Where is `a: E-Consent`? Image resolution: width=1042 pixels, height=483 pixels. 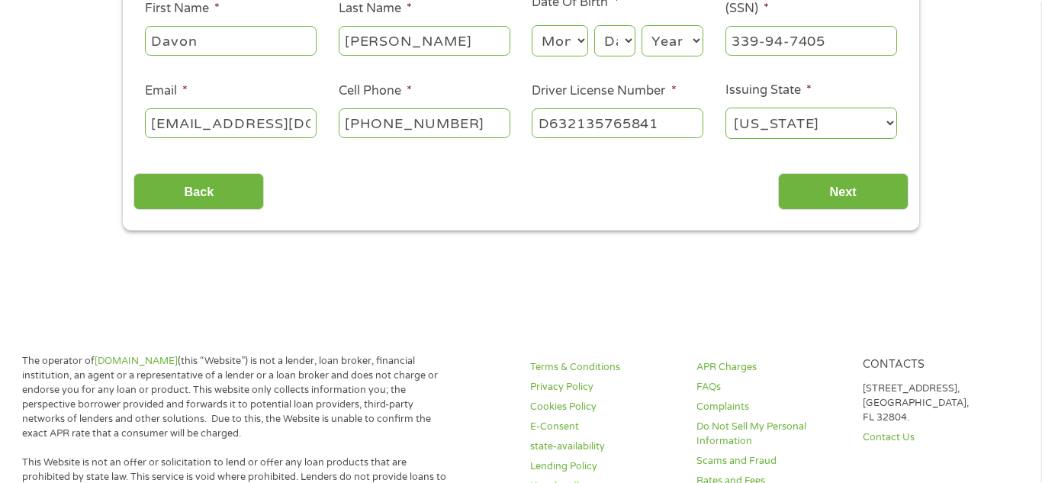 a: E-Consent is located at coordinates (604, 427).